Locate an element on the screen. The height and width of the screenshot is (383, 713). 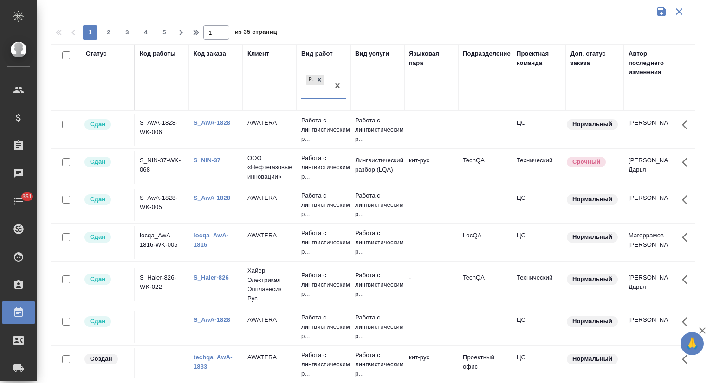
div: Код работы is located at coordinates (157, 54).